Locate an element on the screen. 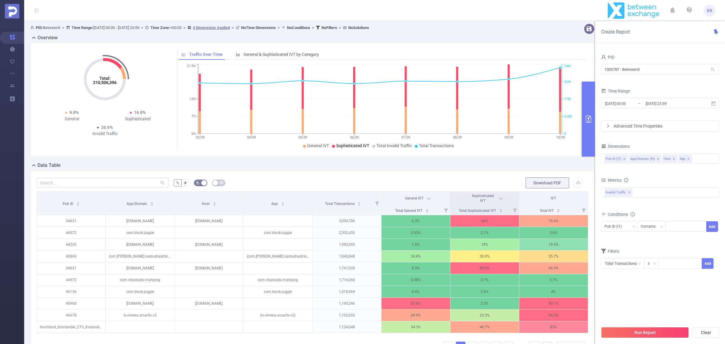 The width and height of the screenshot is (725, 344). input: End date is located at coordinates (669, 103).